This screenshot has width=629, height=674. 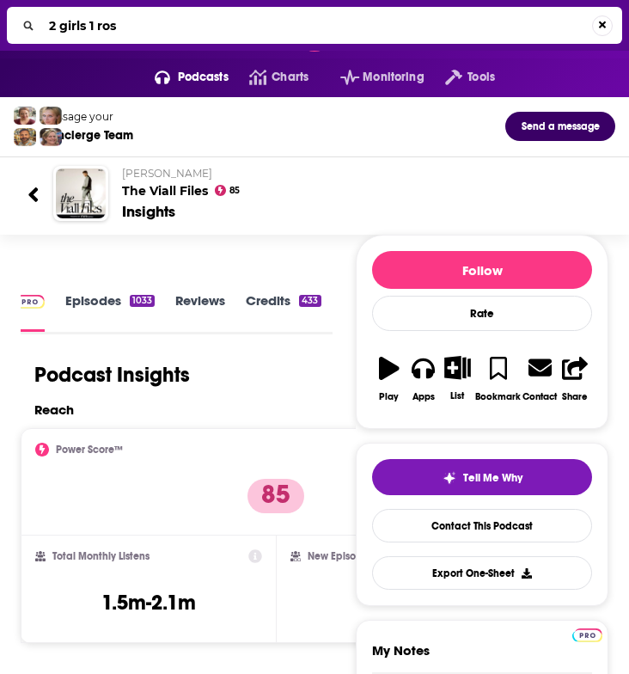 What do you see at coordinates (25, 137) in the screenshot?
I see `img: Jon Profile` at bounding box center [25, 137].